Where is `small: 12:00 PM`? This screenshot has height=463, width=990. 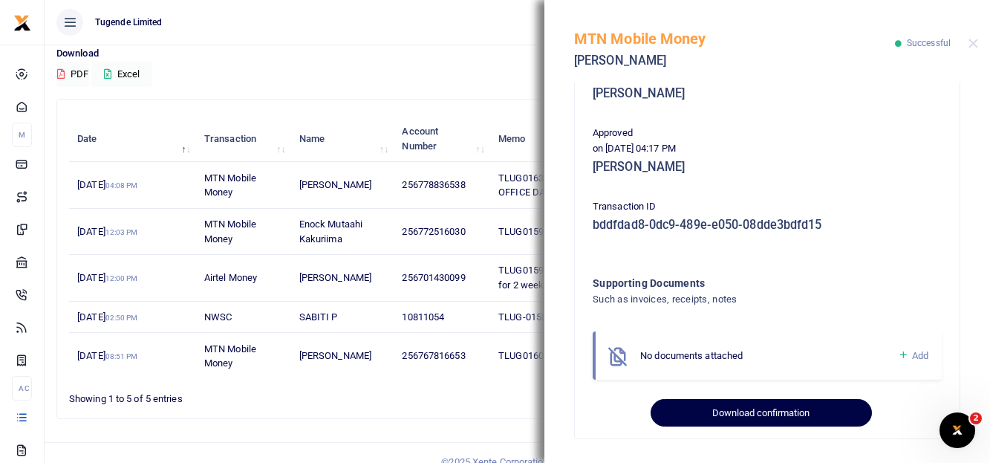
small: 12:00 PM is located at coordinates (122, 278).